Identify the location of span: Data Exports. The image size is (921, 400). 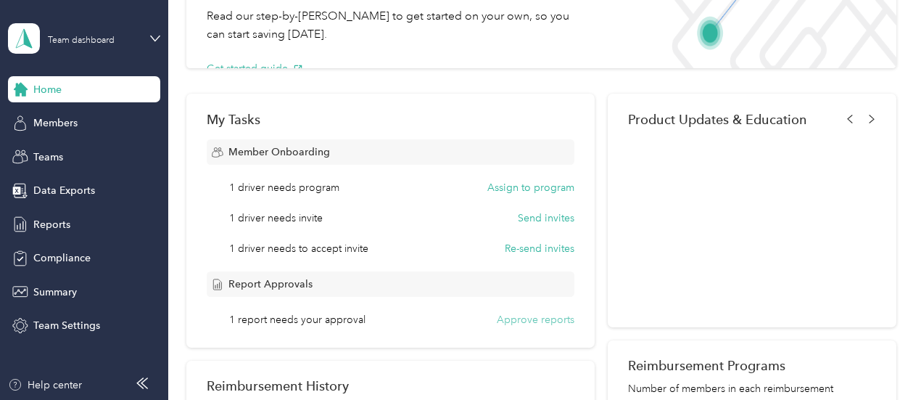
(64, 190).